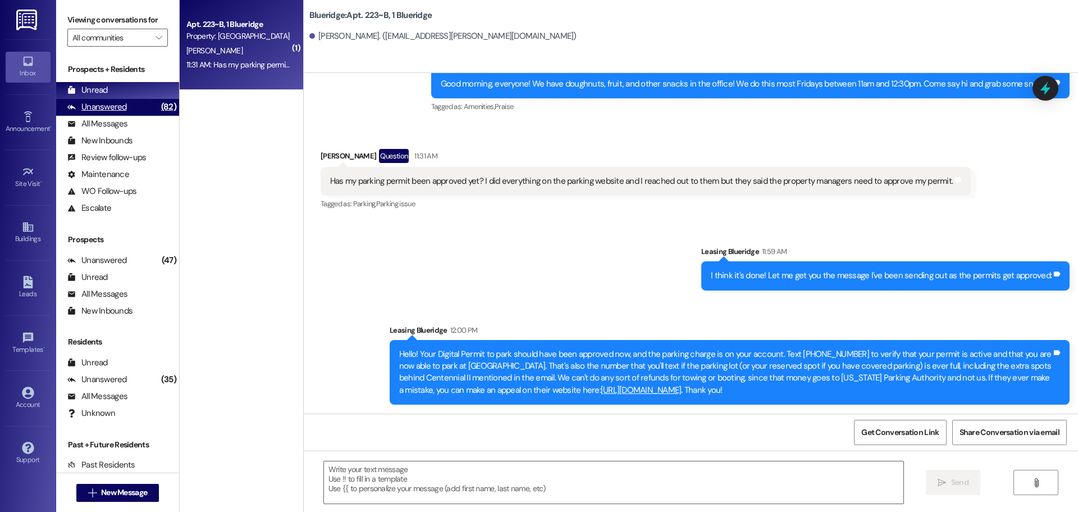 This screenshot has height=512, width=1078. I want to click on img: ResiDesk Logo, so click(28, 20).